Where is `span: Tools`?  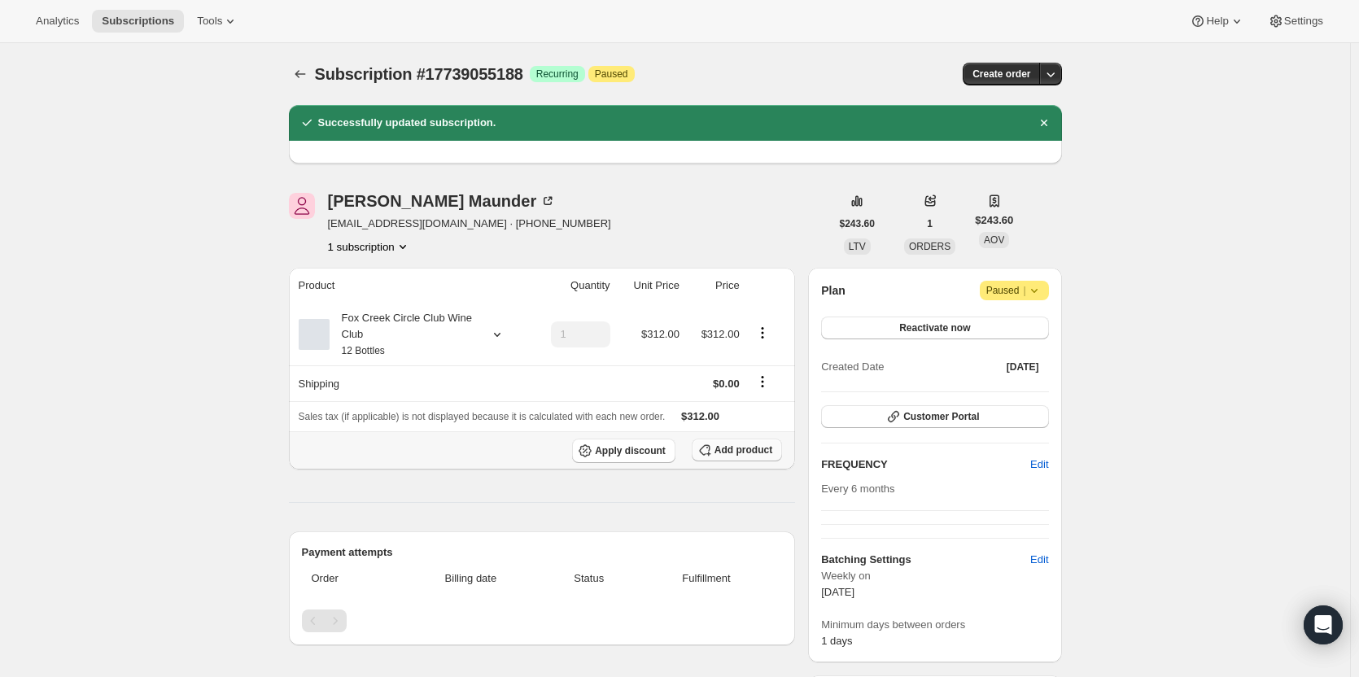
span: Tools is located at coordinates (209, 21).